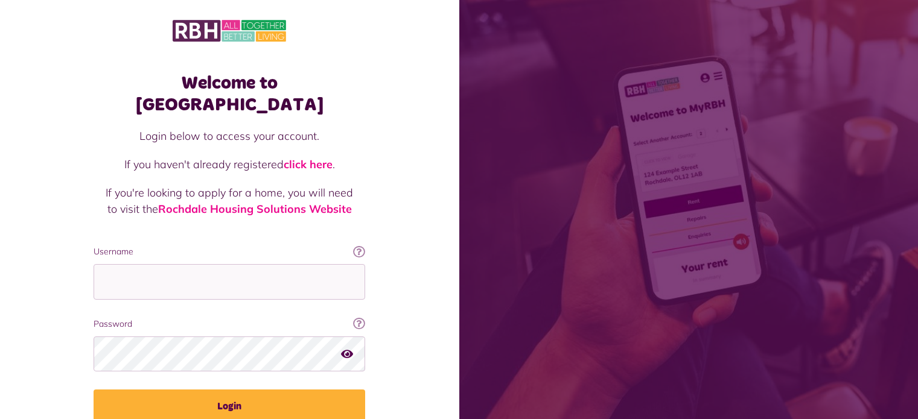 This screenshot has width=918, height=419. What do you see at coordinates (308, 164) in the screenshot?
I see `a: click here` at bounding box center [308, 164].